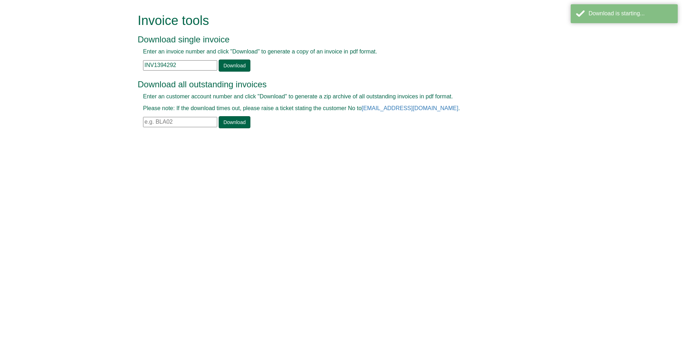 The height and width of the screenshot is (340, 682). I want to click on p: Please note: If the download times out, please raise a ticket stating the customer No to ., so click(333, 108).